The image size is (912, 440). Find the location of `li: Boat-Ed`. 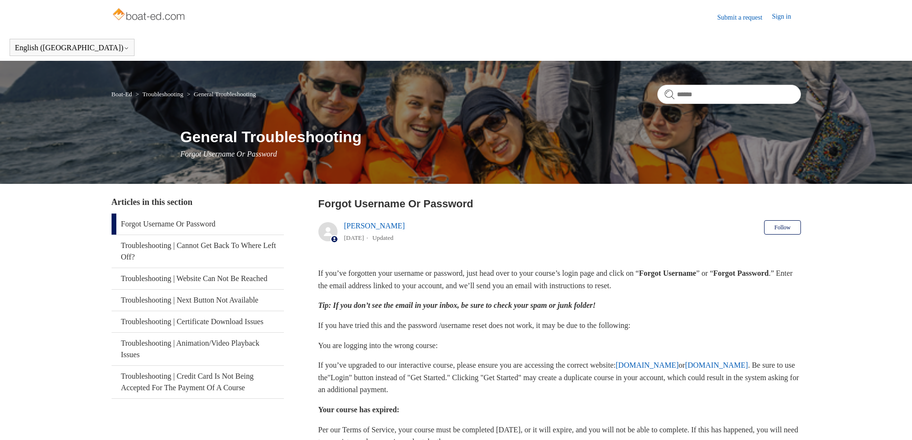

li: Boat-Ed is located at coordinates (123, 94).